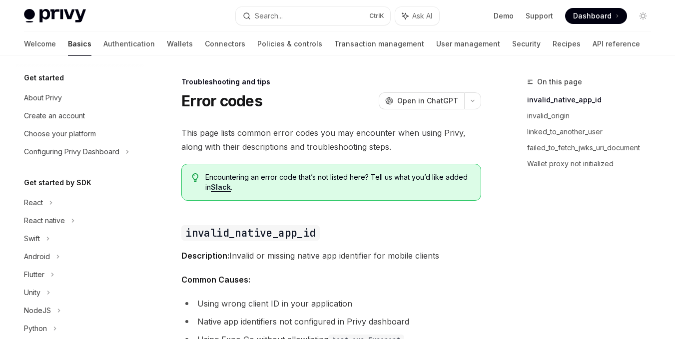 The width and height of the screenshot is (675, 339). I want to click on a: API reference, so click(616, 44).